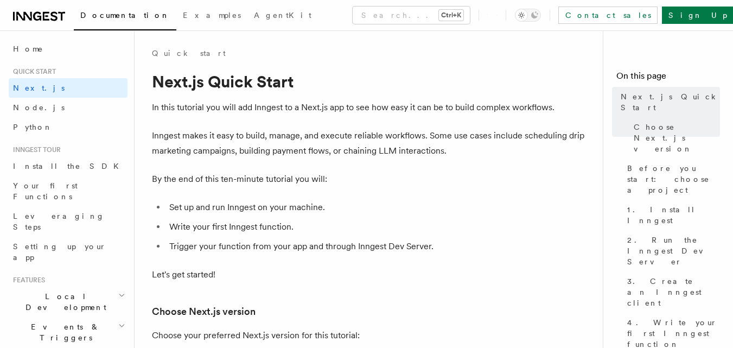  What do you see at coordinates (33, 127) in the screenshot?
I see `span: Python` at bounding box center [33, 127].